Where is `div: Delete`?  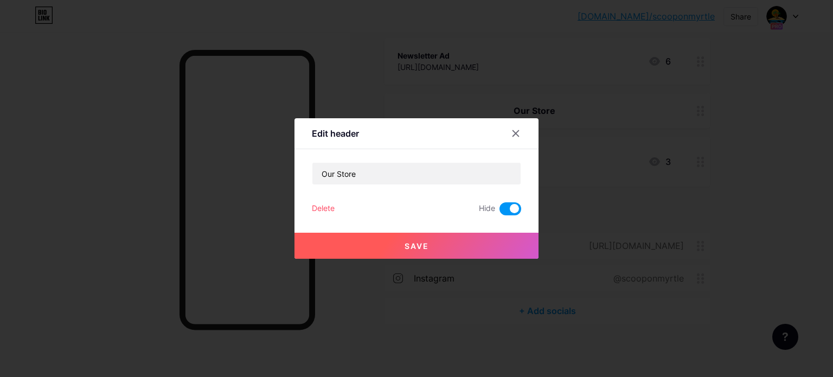
div: Delete is located at coordinates (323, 209).